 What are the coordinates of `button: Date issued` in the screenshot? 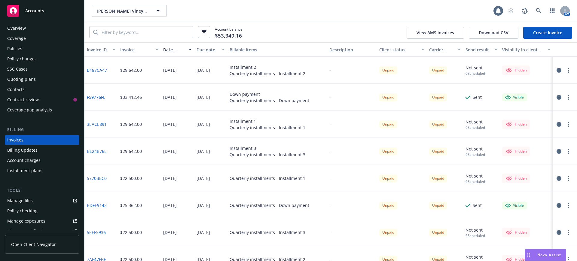 It's located at (177, 50).